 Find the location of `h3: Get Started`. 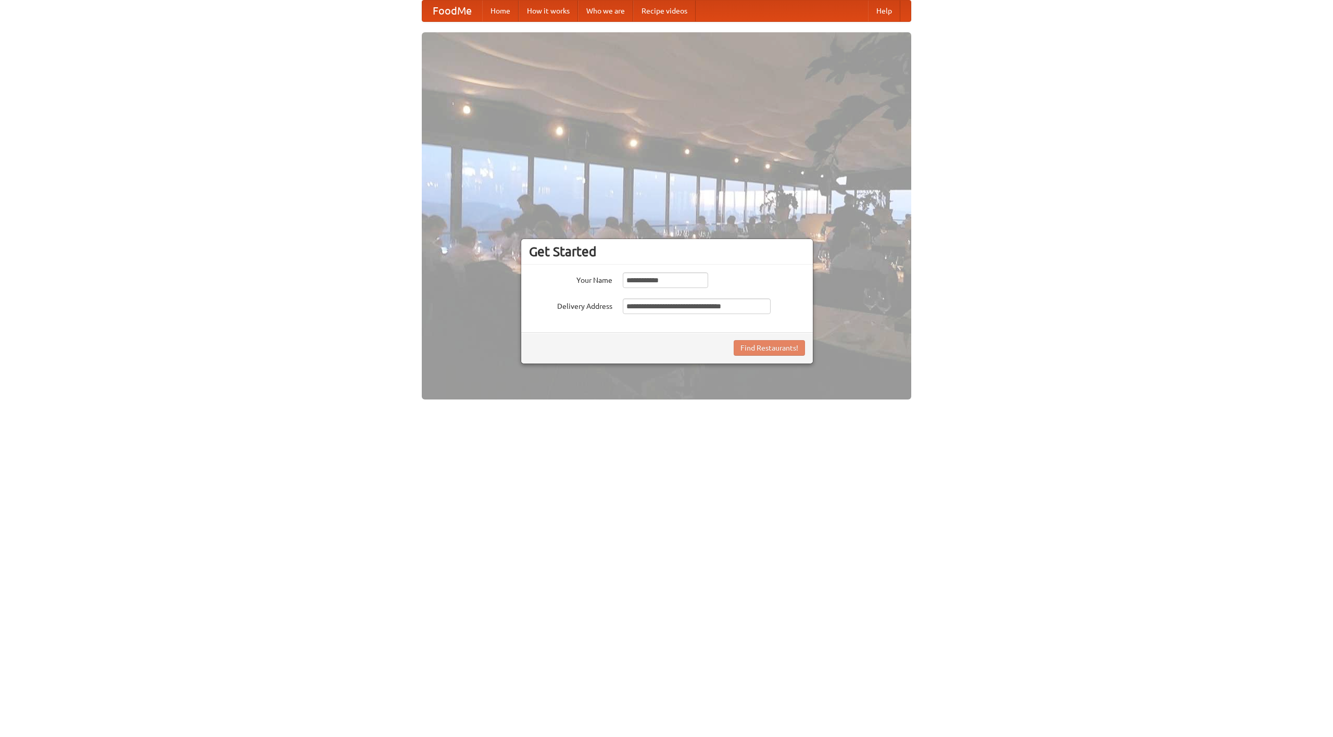

h3: Get Started is located at coordinates (667, 252).